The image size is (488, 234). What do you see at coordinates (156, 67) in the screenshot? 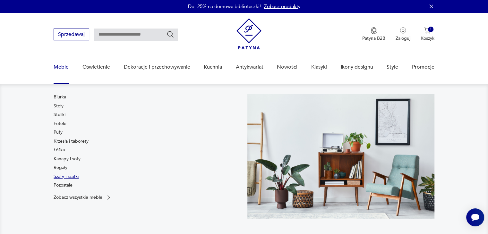
I see `a: Dekoracje i przechowywanie` at bounding box center [156, 67].